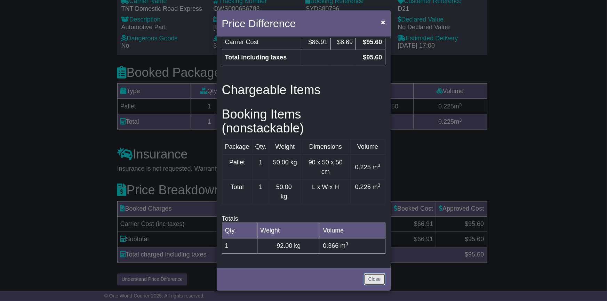 The image size is (607, 301). I want to click on span: 0.366 m, so click(336, 246).